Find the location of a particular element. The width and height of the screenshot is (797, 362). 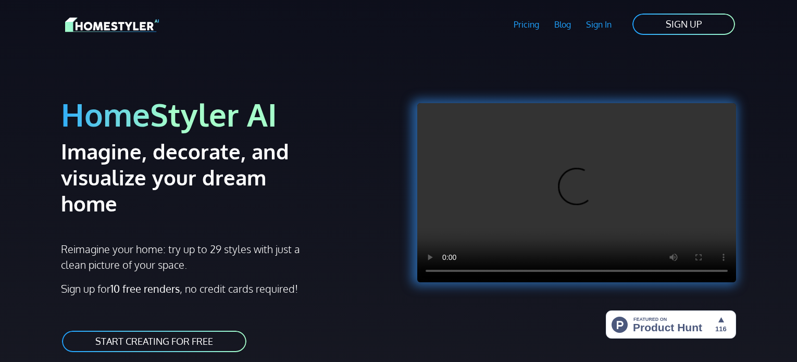

a: SIGN UP is located at coordinates (684, 24).